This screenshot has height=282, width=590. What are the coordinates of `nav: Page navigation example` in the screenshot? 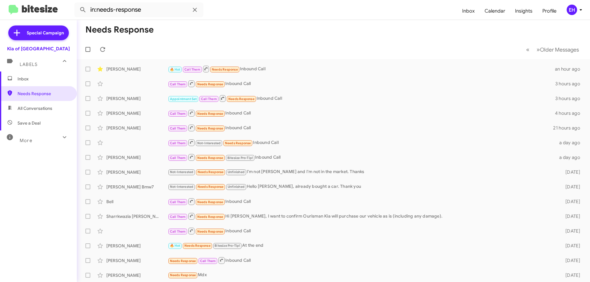 It's located at (553, 49).